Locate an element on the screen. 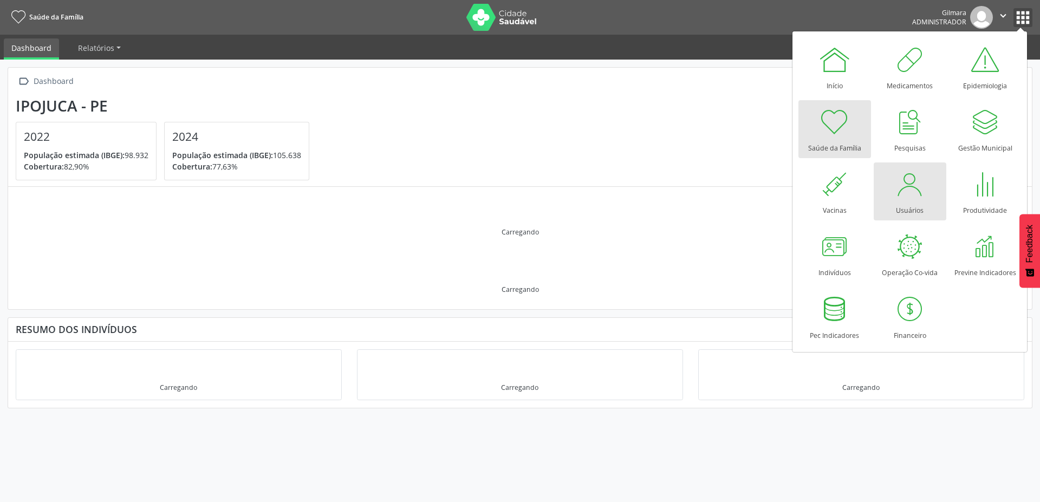 The image size is (1040, 502). a: Vacinas is located at coordinates (835, 191).